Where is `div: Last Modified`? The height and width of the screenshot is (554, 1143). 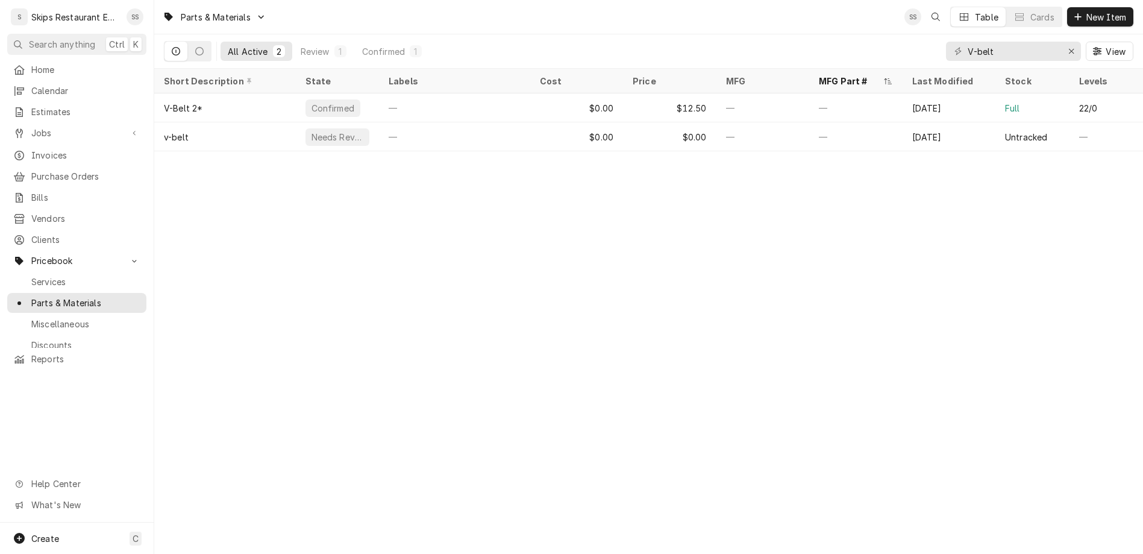 div: Last Modified is located at coordinates (948, 81).